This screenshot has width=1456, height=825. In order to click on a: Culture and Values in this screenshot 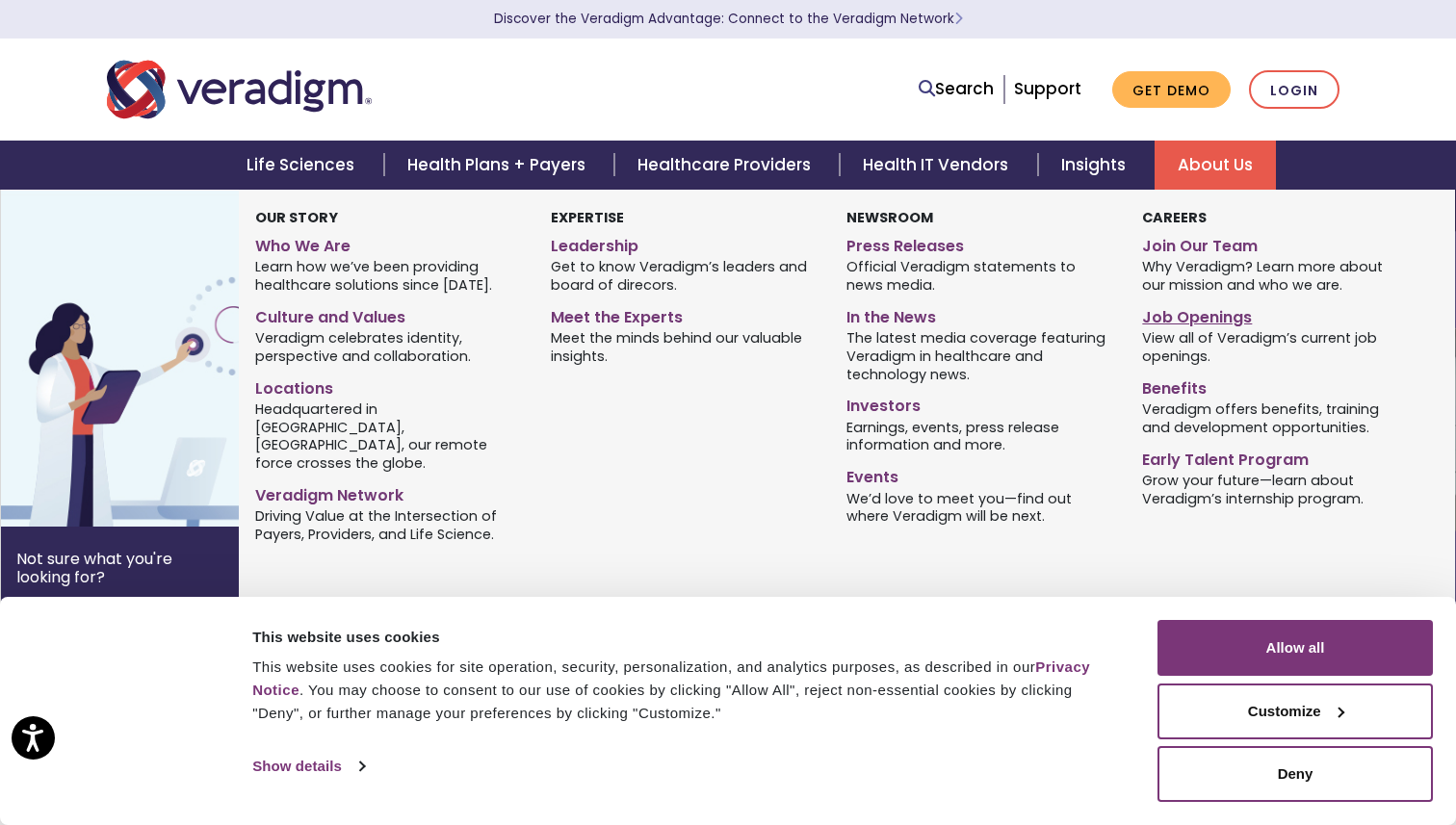, I will do `click(388, 314)`.